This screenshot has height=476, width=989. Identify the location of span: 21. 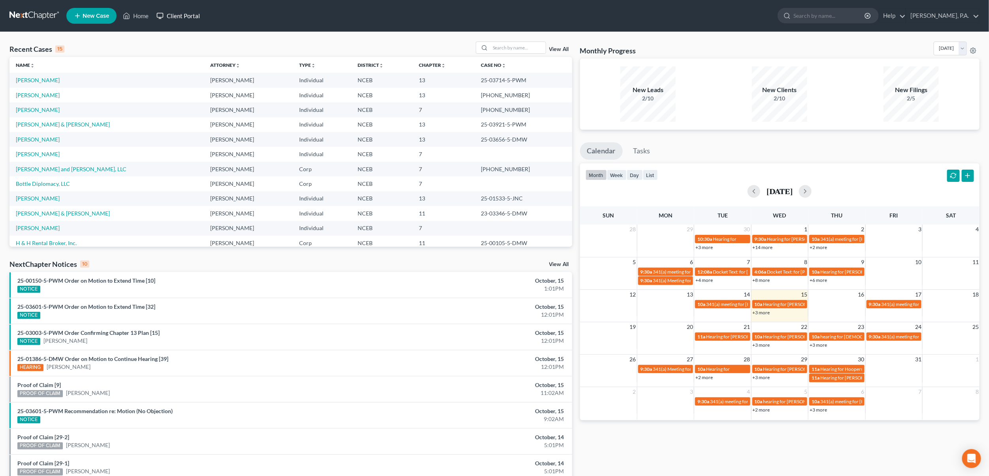
(747, 327).